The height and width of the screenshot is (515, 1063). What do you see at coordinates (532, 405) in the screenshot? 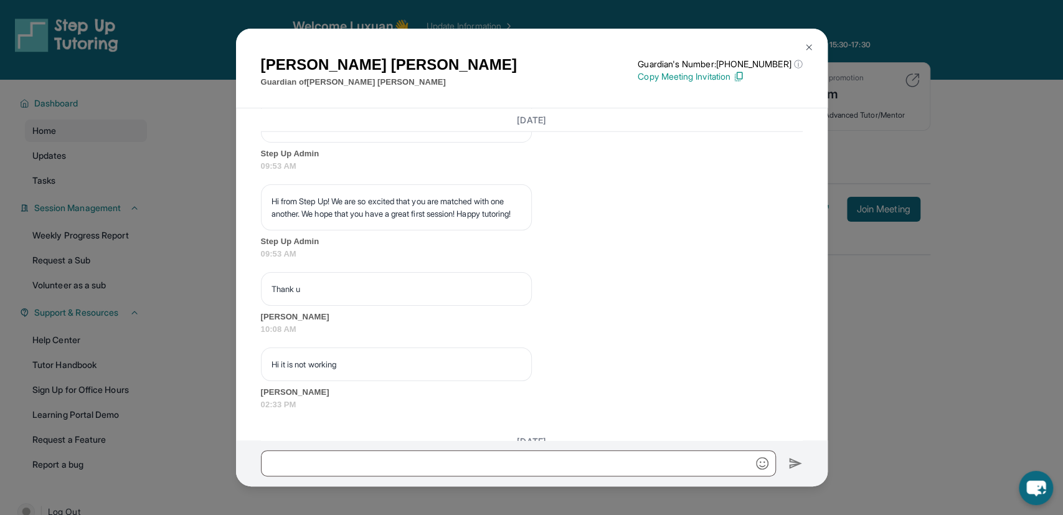
I see `span: 02:33 PM` at bounding box center [532, 405].